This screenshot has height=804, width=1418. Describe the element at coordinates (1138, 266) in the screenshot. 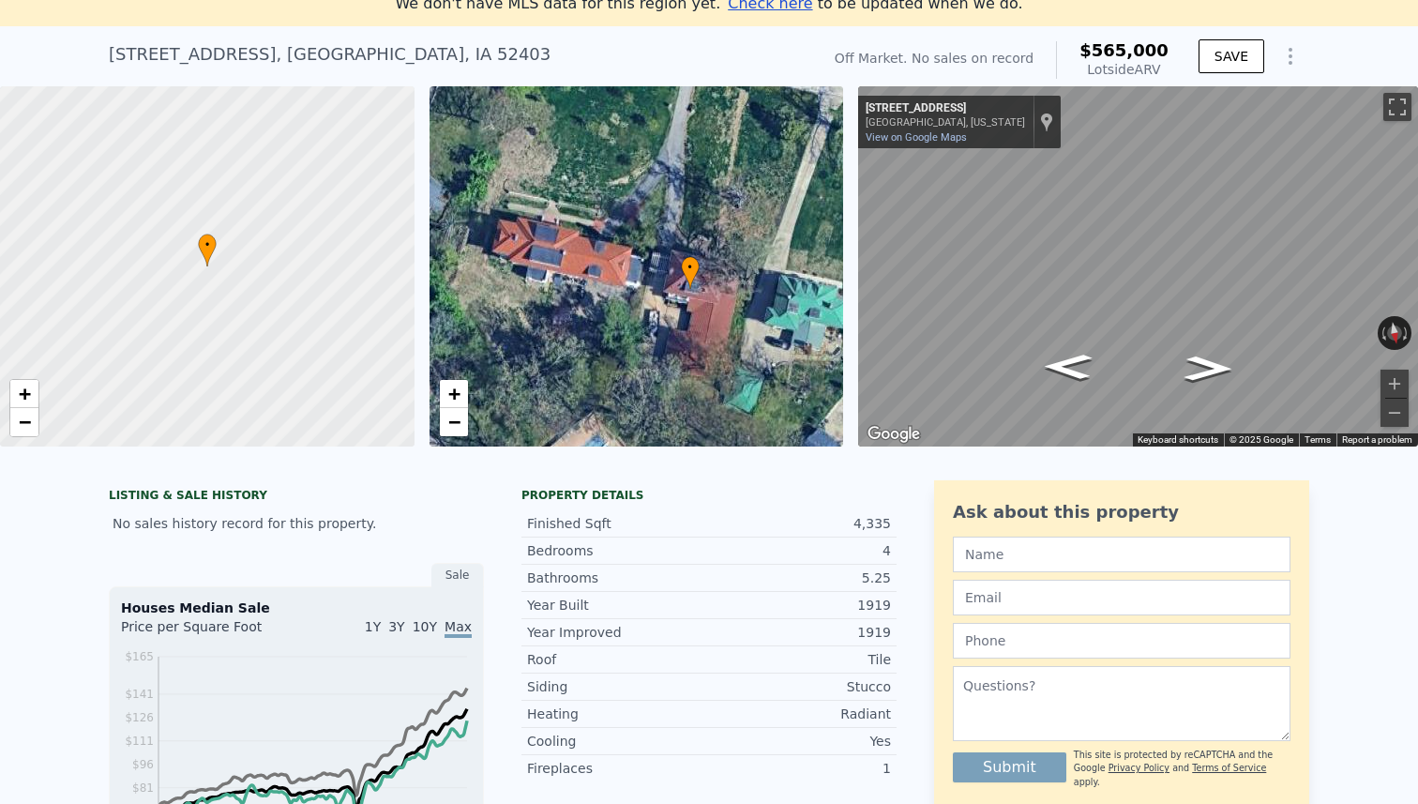

I see `div: Street View` at that location.